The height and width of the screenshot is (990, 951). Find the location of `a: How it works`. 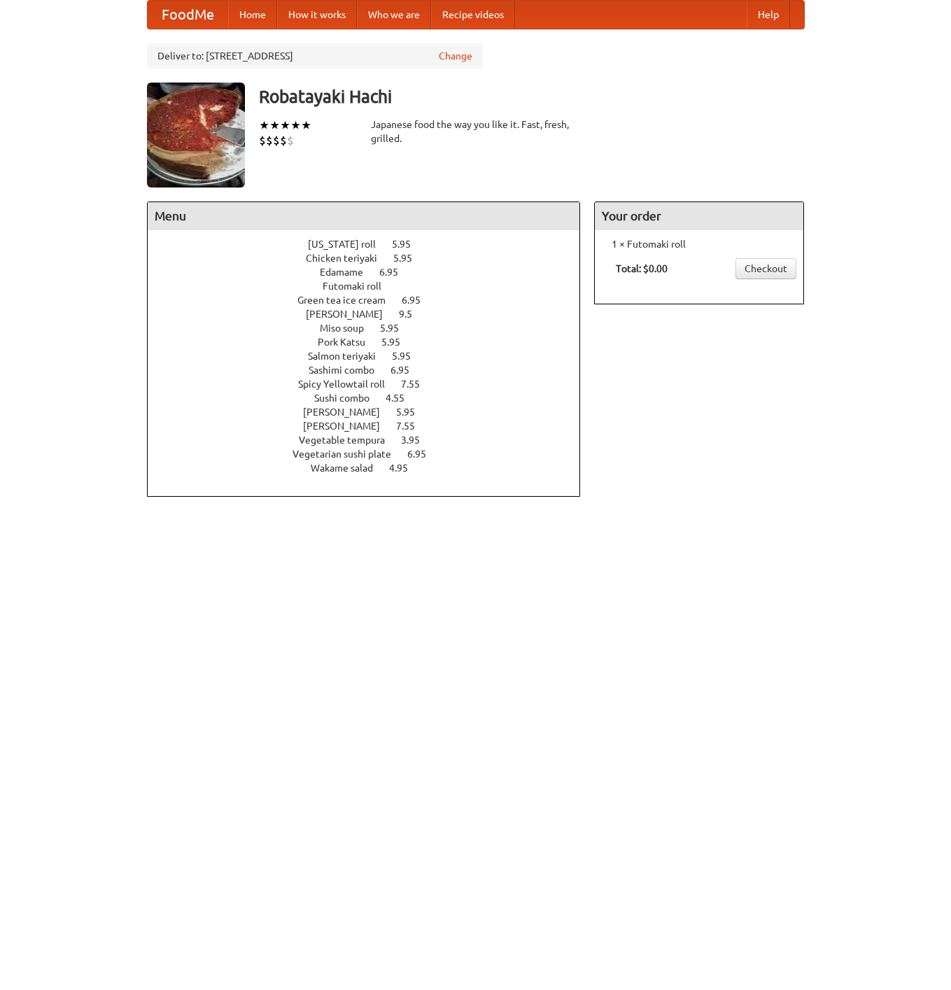

a: How it works is located at coordinates (317, 15).